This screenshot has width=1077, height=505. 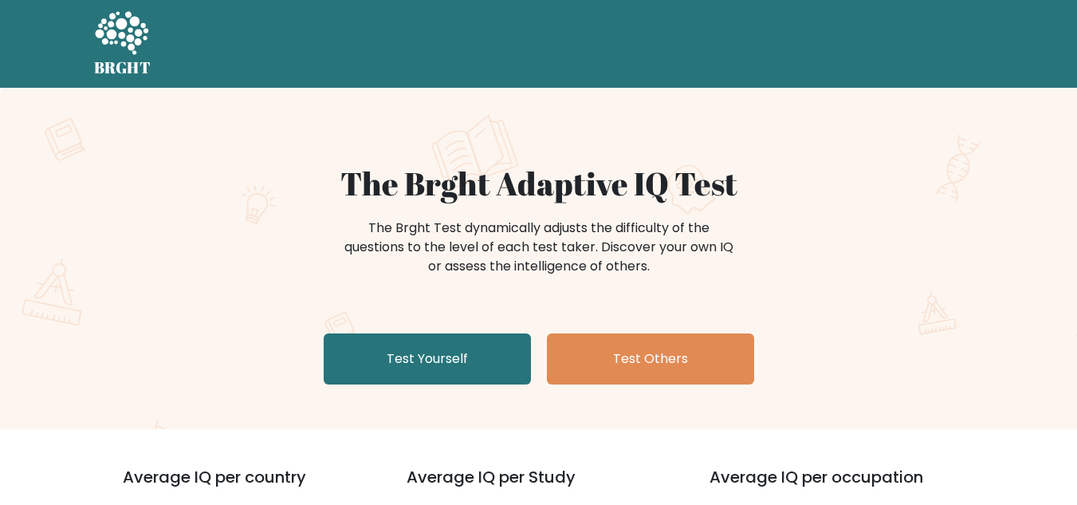 What do you see at coordinates (123, 68) in the screenshot?
I see `h5: BRGHT` at bounding box center [123, 68].